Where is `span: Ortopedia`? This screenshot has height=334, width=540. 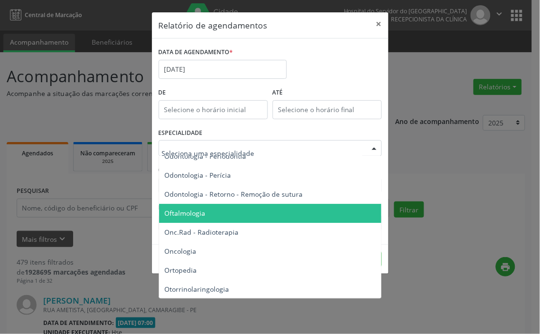
span: Ortopedia is located at coordinates (181, 270).